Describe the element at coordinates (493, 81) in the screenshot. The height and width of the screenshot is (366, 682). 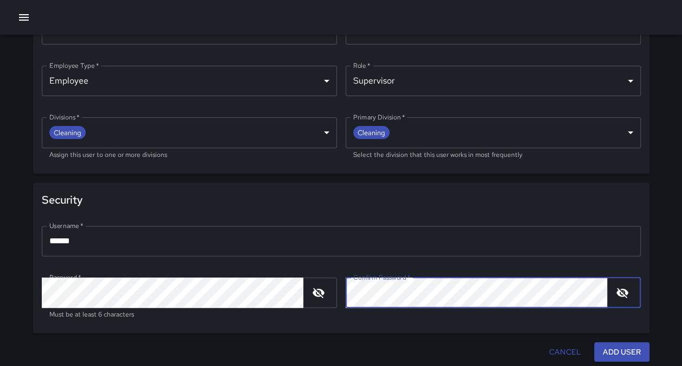
I see `div: Supervisor` at that location.